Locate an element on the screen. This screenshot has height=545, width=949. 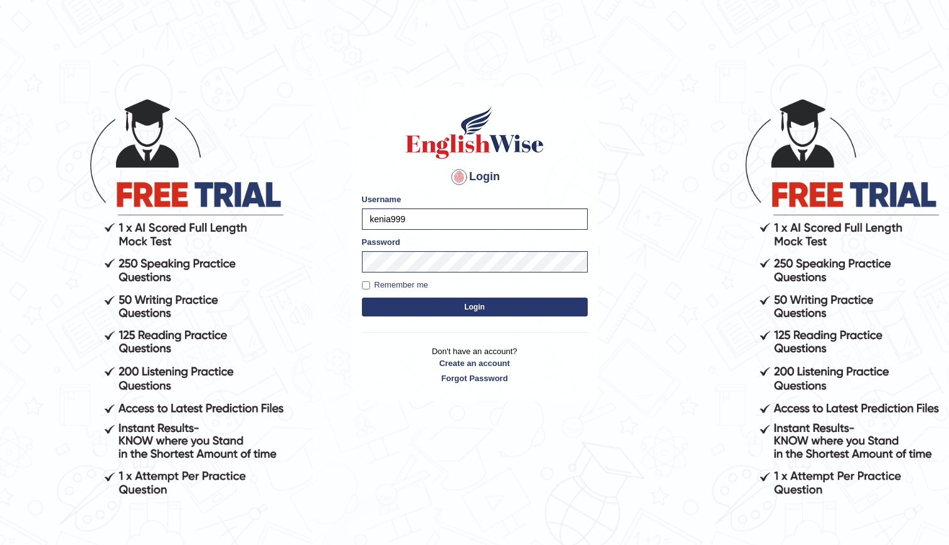
p: Don't have an account? is located at coordinates (475, 364).